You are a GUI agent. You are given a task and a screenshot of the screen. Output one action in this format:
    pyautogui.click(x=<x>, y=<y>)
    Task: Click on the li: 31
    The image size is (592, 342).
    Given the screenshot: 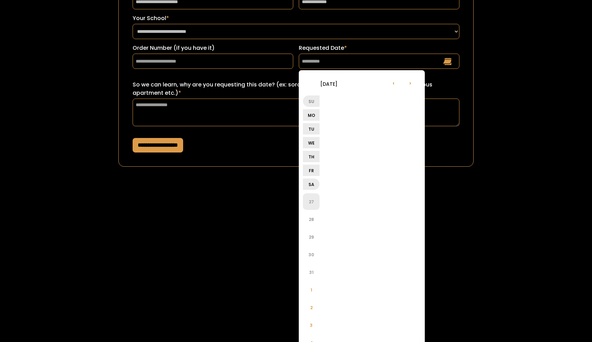 What is the action you would take?
    pyautogui.click(x=311, y=273)
    